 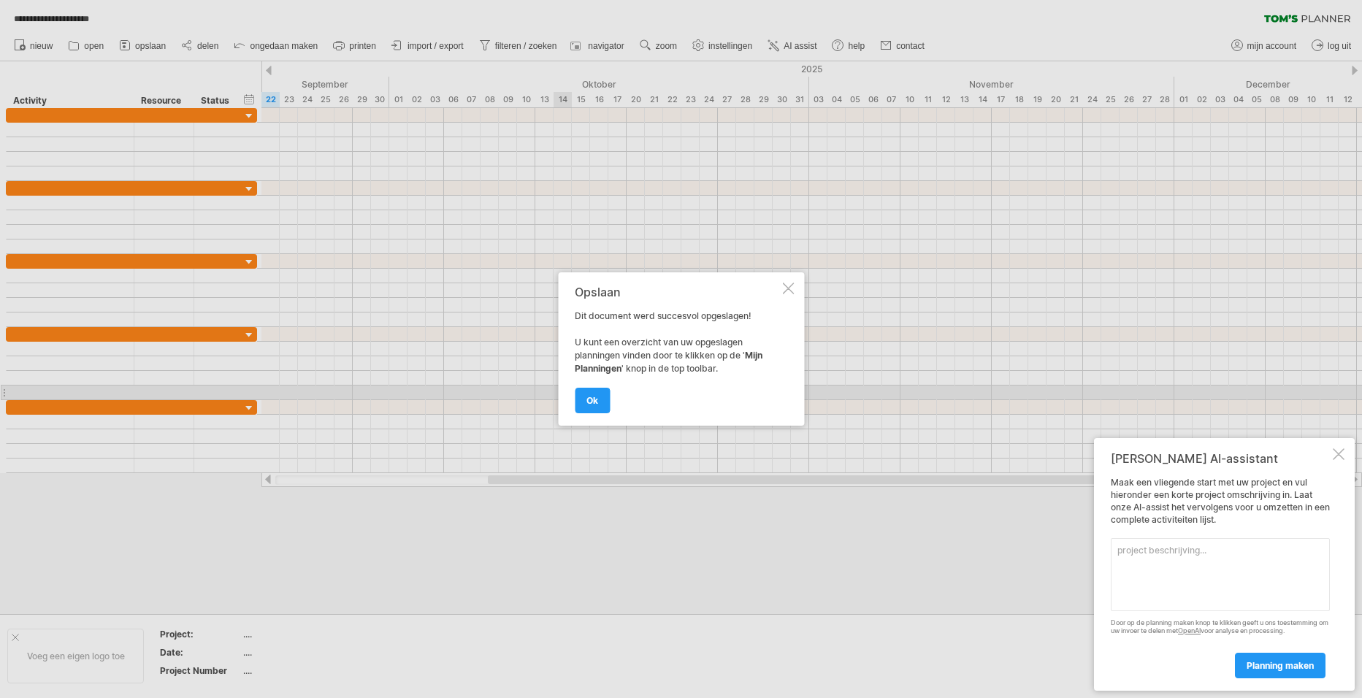 I want to click on a: ok, so click(x=592, y=400).